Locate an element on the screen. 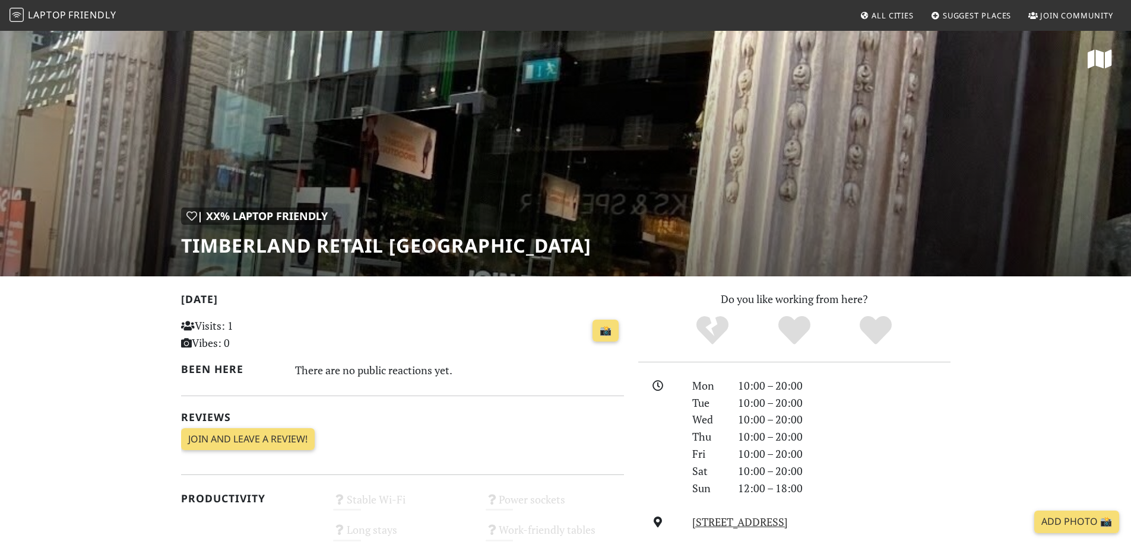 This screenshot has width=1131, height=545. div: No is located at coordinates (712, 331).